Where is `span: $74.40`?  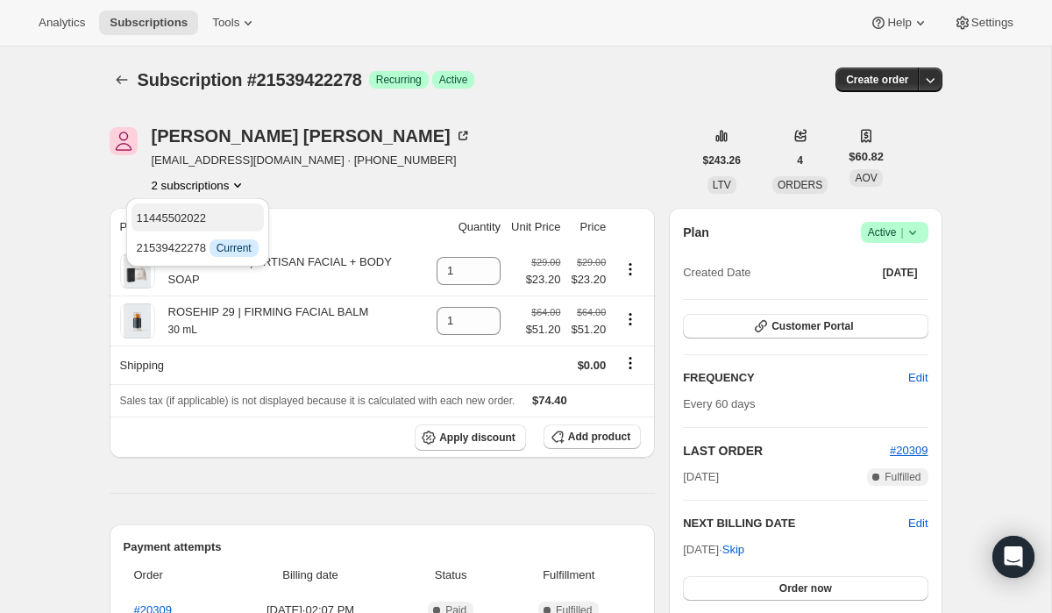 span: $74.40 is located at coordinates (550, 400).